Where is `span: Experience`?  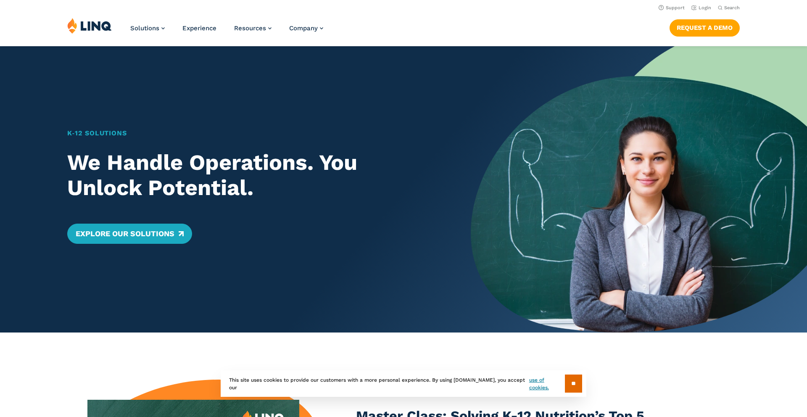
span: Experience is located at coordinates (199, 28).